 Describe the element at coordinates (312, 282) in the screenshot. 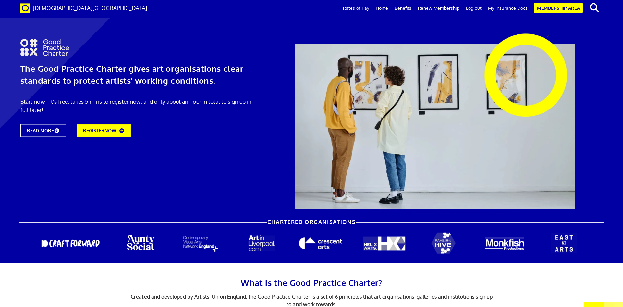

I see `h2: What is the Good Practice Charter?` at that location.